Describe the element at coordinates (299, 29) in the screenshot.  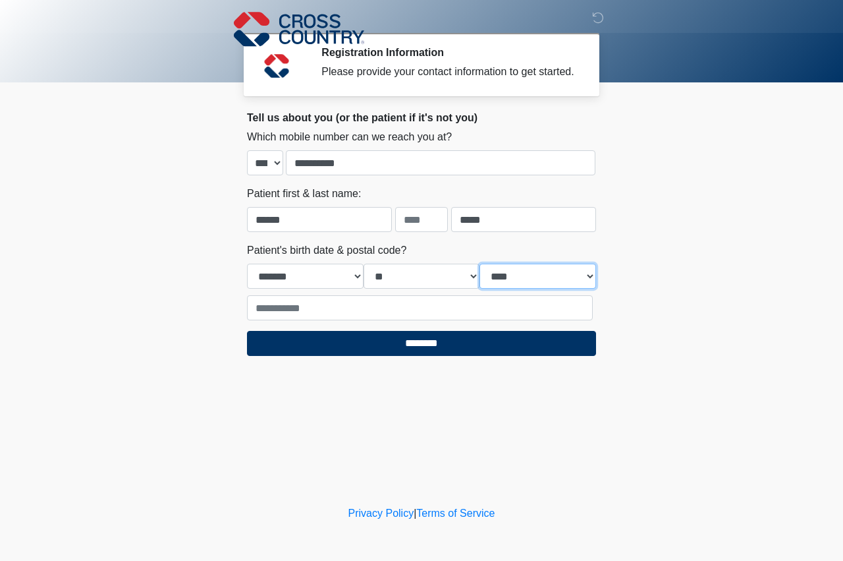
I see `img: Cross Country Logo` at that location.